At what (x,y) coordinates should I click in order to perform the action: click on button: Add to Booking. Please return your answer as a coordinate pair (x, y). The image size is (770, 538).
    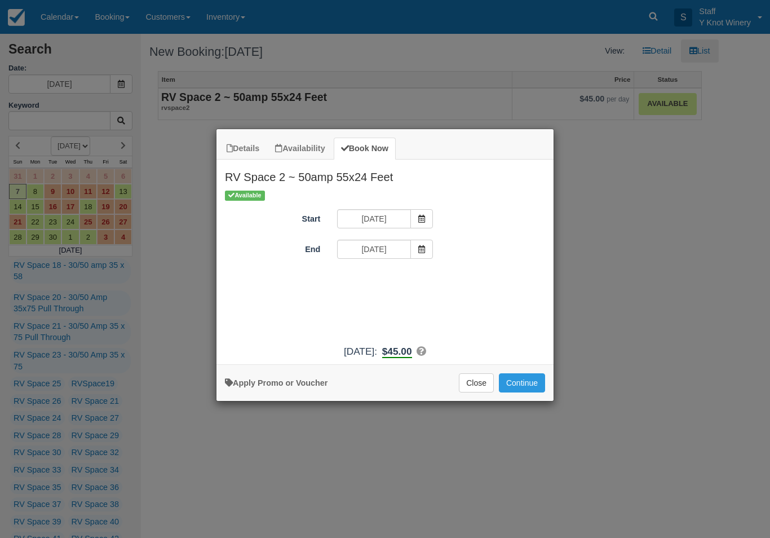
    Looking at the image, I should click on (522, 383).